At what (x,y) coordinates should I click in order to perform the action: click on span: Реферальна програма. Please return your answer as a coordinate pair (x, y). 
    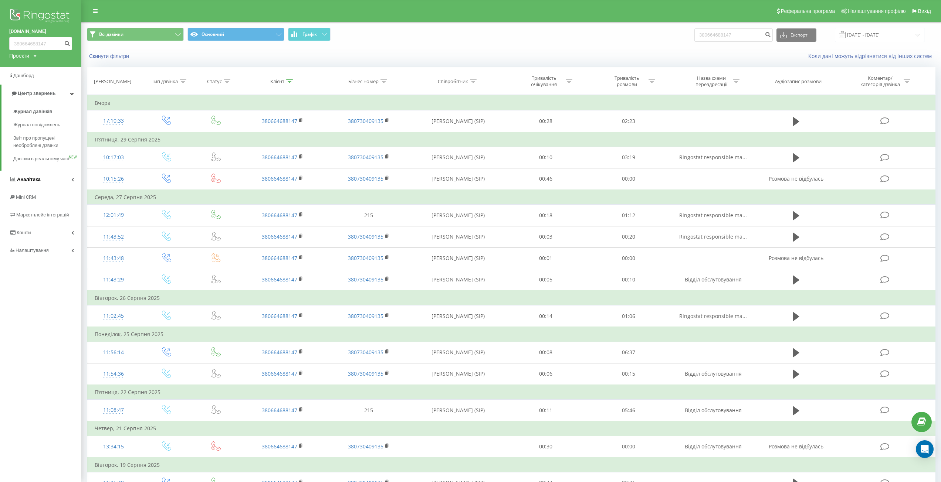
    Looking at the image, I should click on (808, 11).